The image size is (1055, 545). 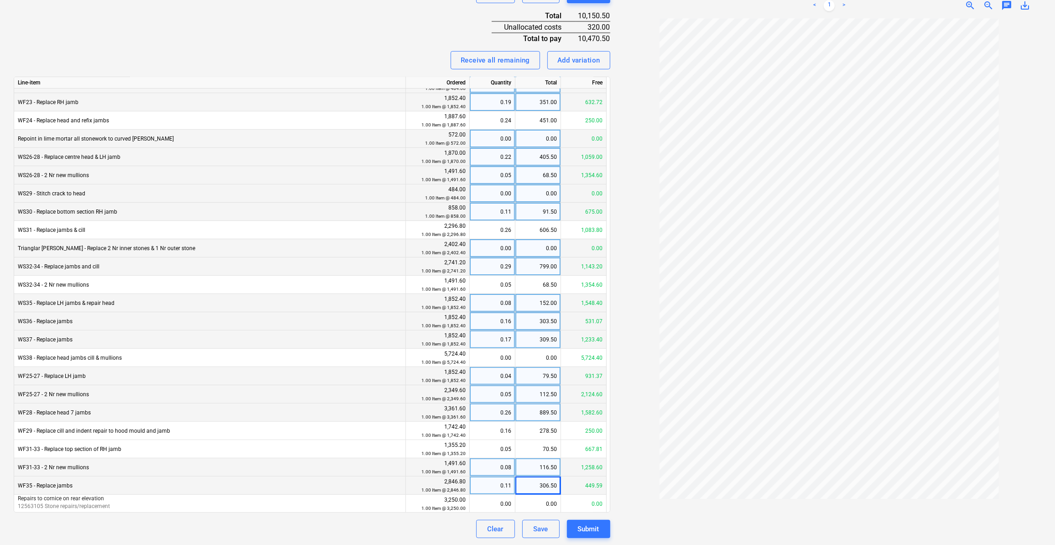 What do you see at coordinates (445, 197) in the screenshot?
I see `small: 1.00 Item @ 484.00` at bounding box center [445, 197].